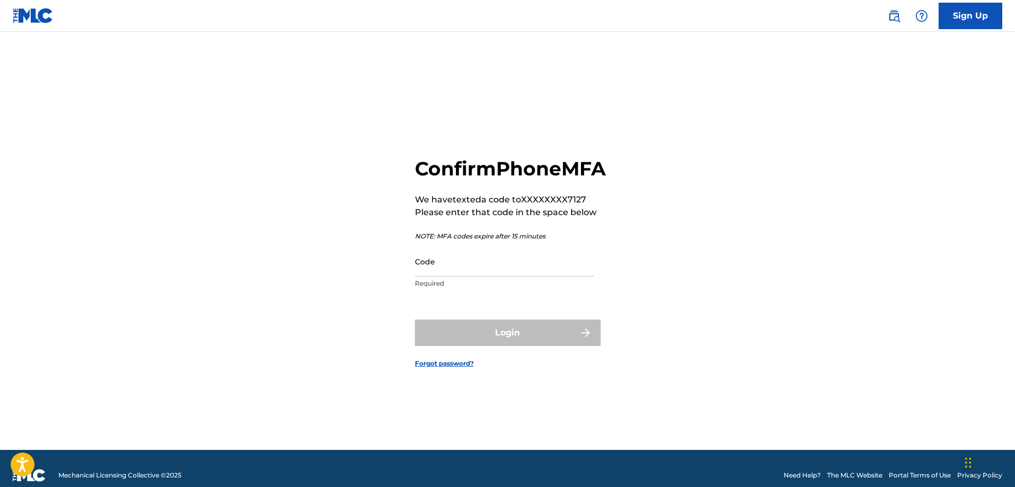  What do you see at coordinates (894, 16) in the screenshot?
I see `a: Public Search` at bounding box center [894, 16].